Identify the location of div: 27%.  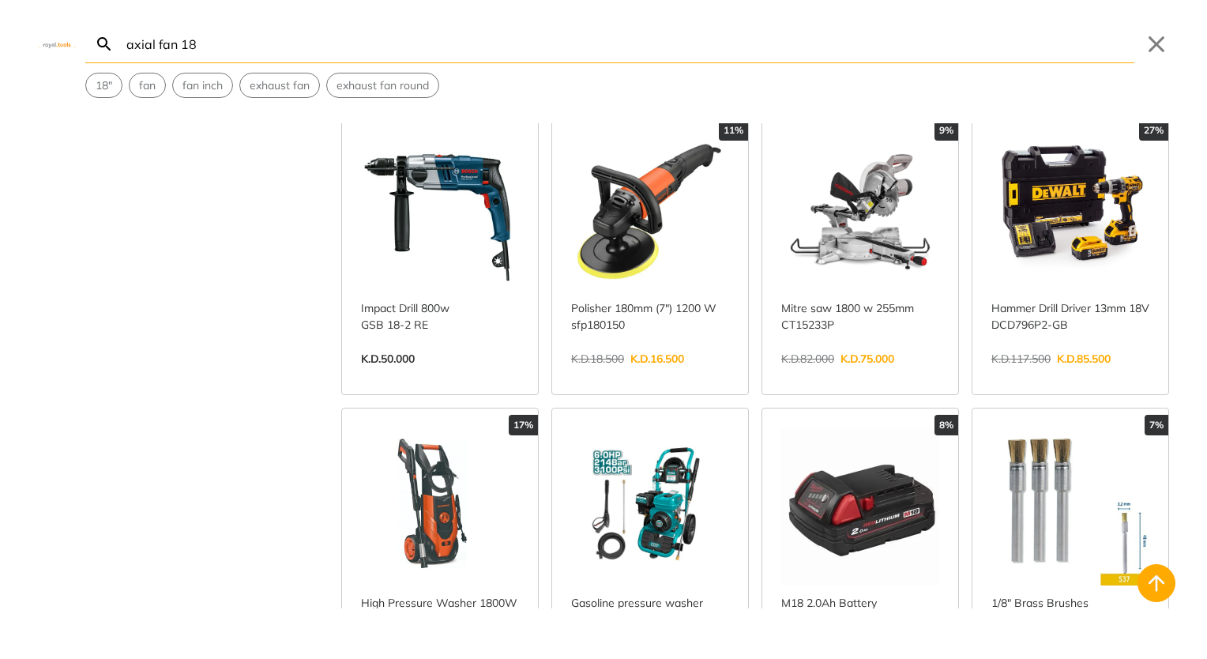
(1153, 130).